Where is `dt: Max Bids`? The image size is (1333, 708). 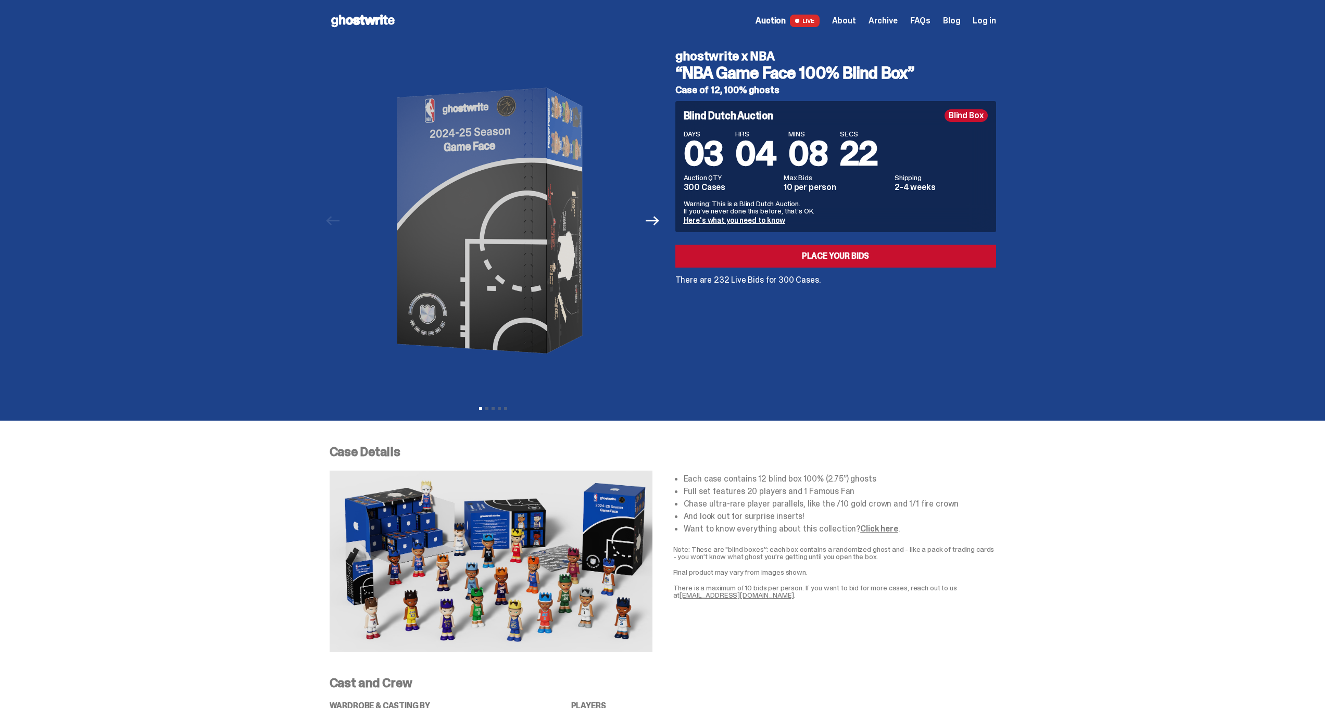
dt: Max Bids is located at coordinates (836, 178).